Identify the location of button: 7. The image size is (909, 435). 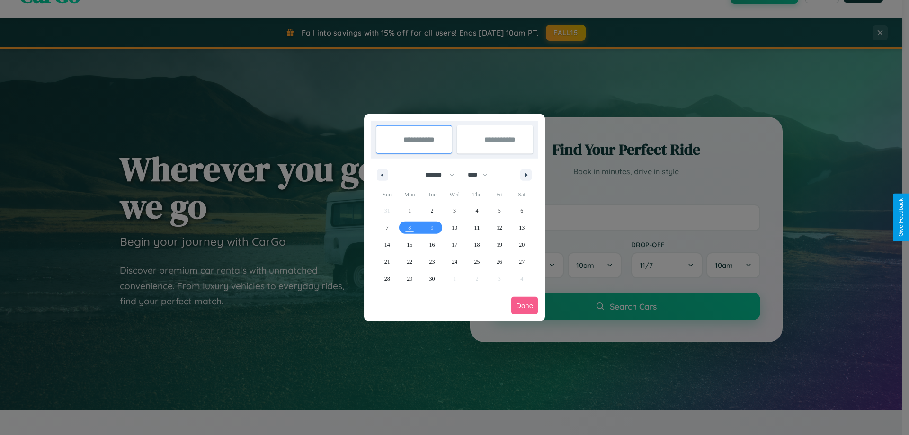
(387, 228).